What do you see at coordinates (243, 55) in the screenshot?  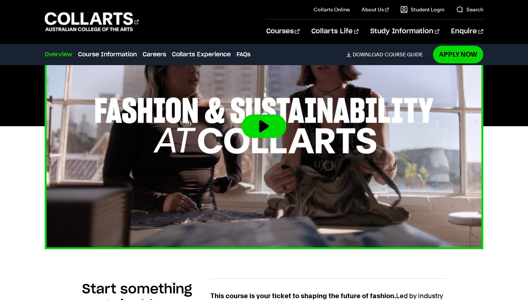 I see `a: FAQs` at bounding box center [243, 55].